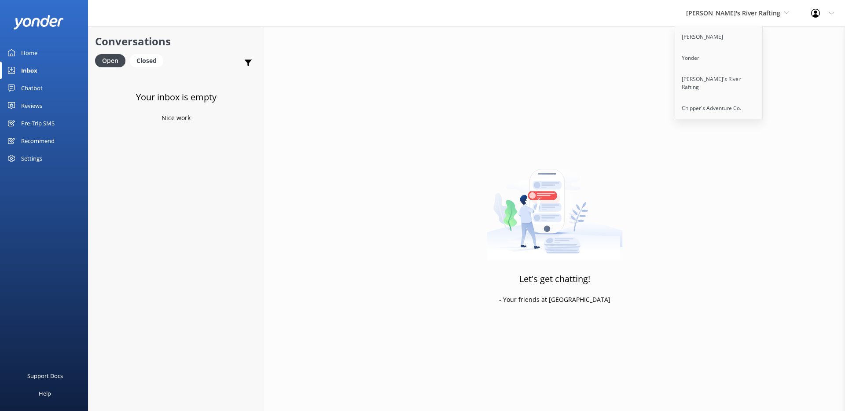 The image size is (845, 411). What do you see at coordinates (32, 158) in the screenshot?
I see `div: Settings` at bounding box center [32, 158].